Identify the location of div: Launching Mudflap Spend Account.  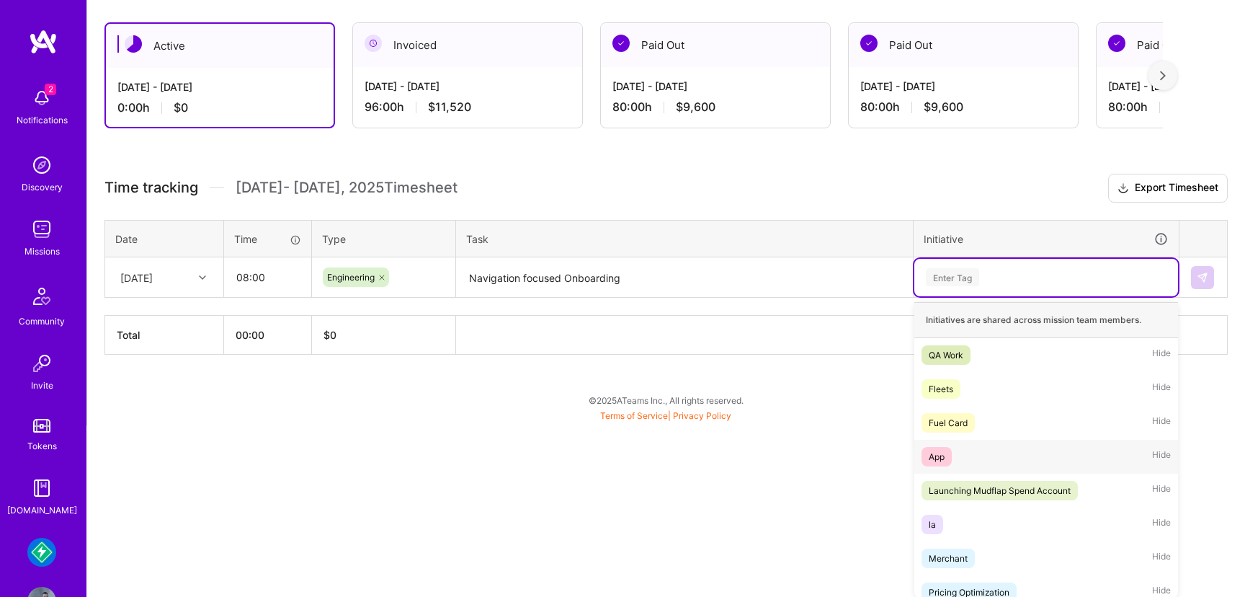
(999, 490).